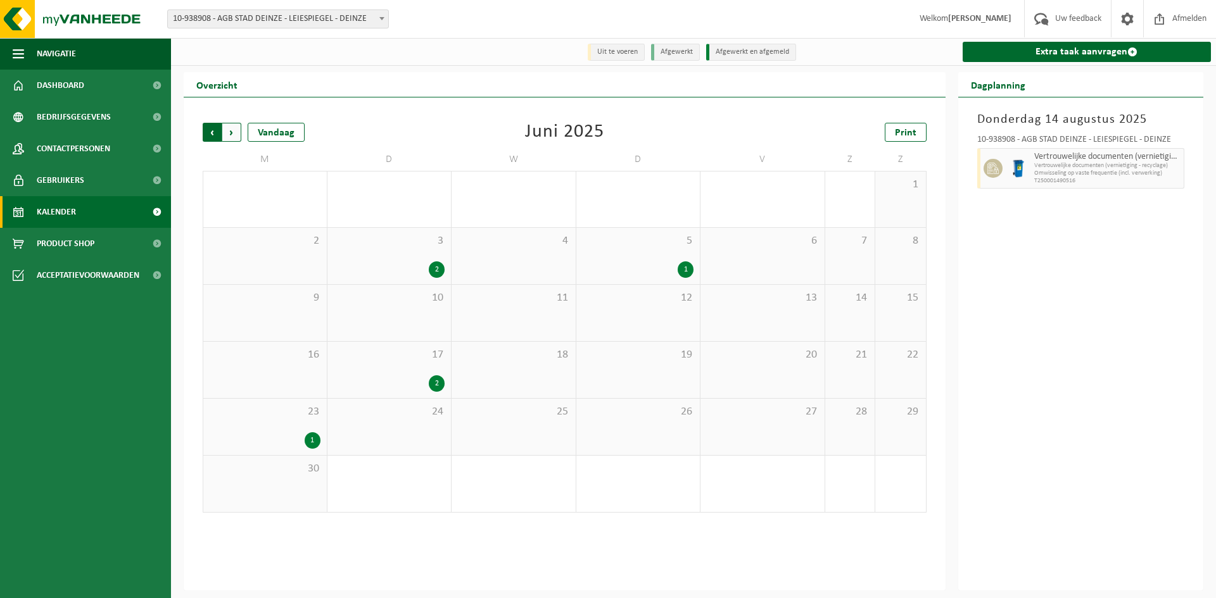  I want to click on span: 14, so click(850, 298).